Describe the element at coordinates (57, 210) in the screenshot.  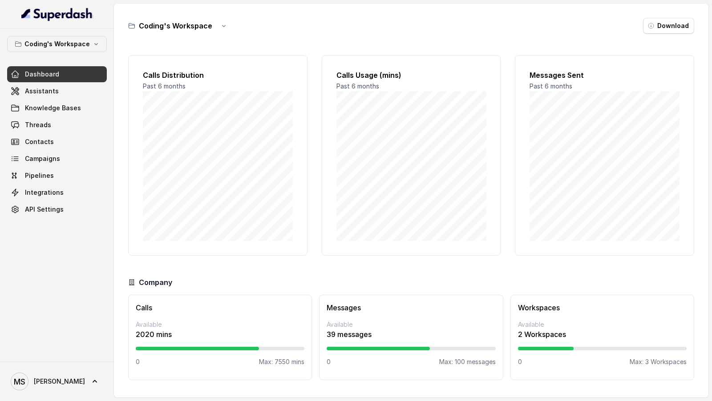
I see `a: API Settings` at that location.